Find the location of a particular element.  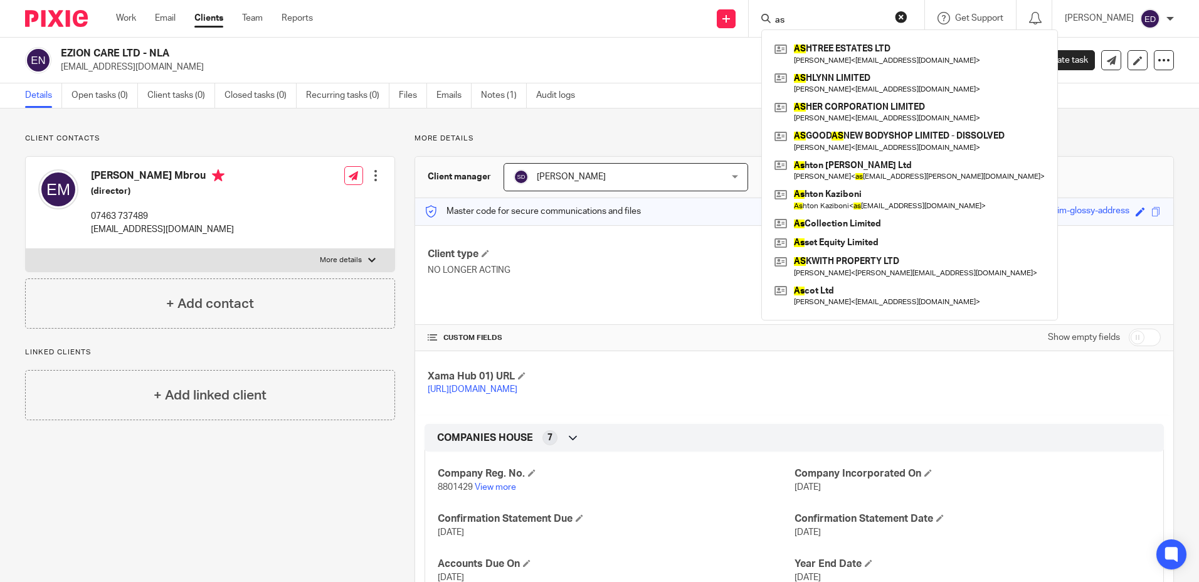

span: 8801429 is located at coordinates (455, 487).